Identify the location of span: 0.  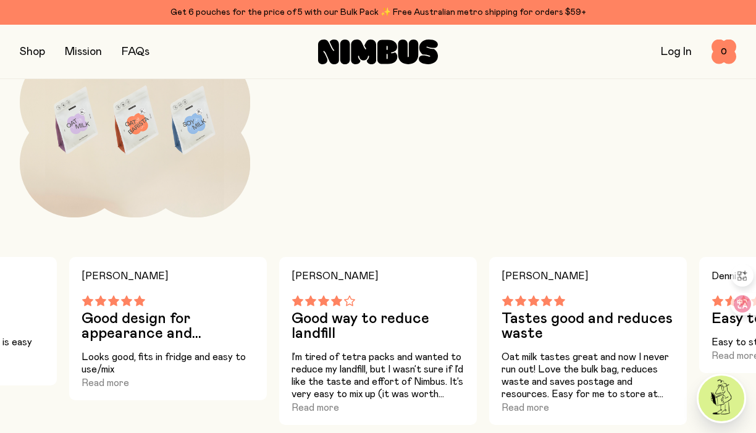
(724, 52).